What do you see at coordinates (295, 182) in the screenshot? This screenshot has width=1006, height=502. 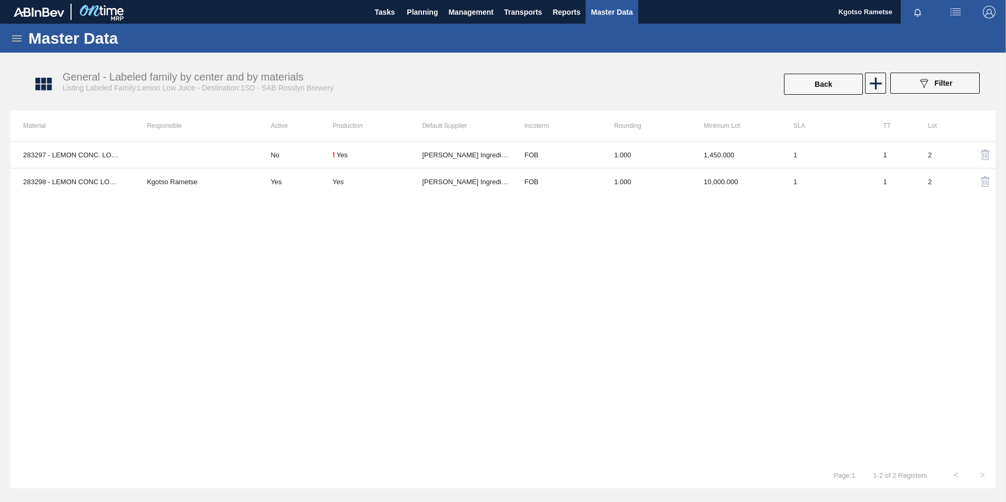 I see `td: Yes` at bounding box center [295, 182].